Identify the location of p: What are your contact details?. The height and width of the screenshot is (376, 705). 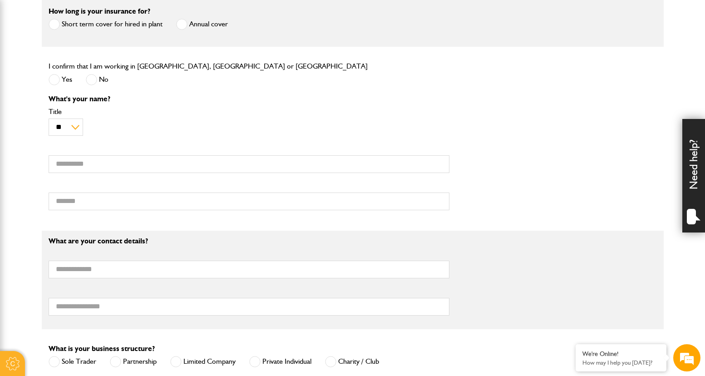
(249, 241).